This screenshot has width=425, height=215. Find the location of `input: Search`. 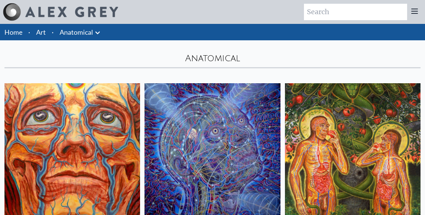

input: Search is located at coordinates (356, 12).